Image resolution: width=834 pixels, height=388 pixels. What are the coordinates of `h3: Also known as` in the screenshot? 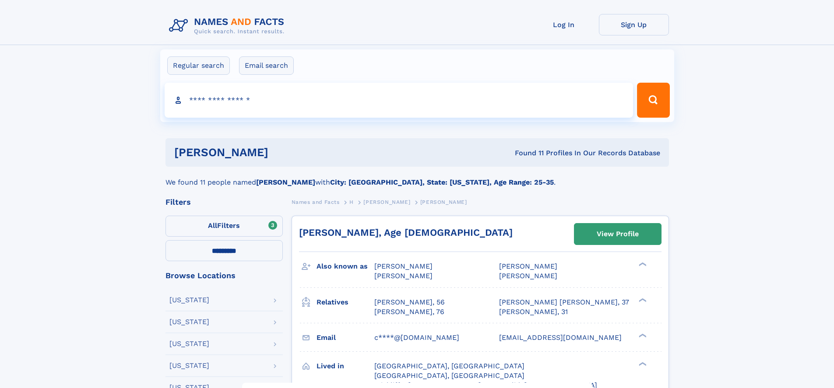 It's located at (345, 267).